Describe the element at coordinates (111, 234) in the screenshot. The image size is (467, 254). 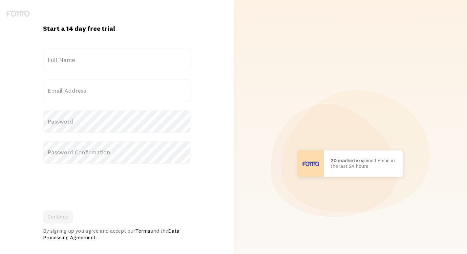
I see `a: Data Processing Agreement` at that location.